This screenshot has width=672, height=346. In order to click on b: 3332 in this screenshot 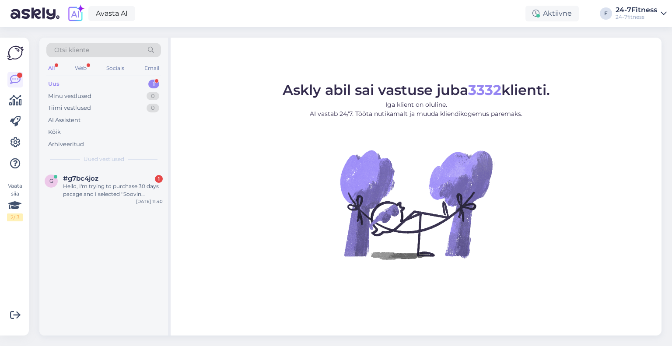, I will do `click(485, 90)`.